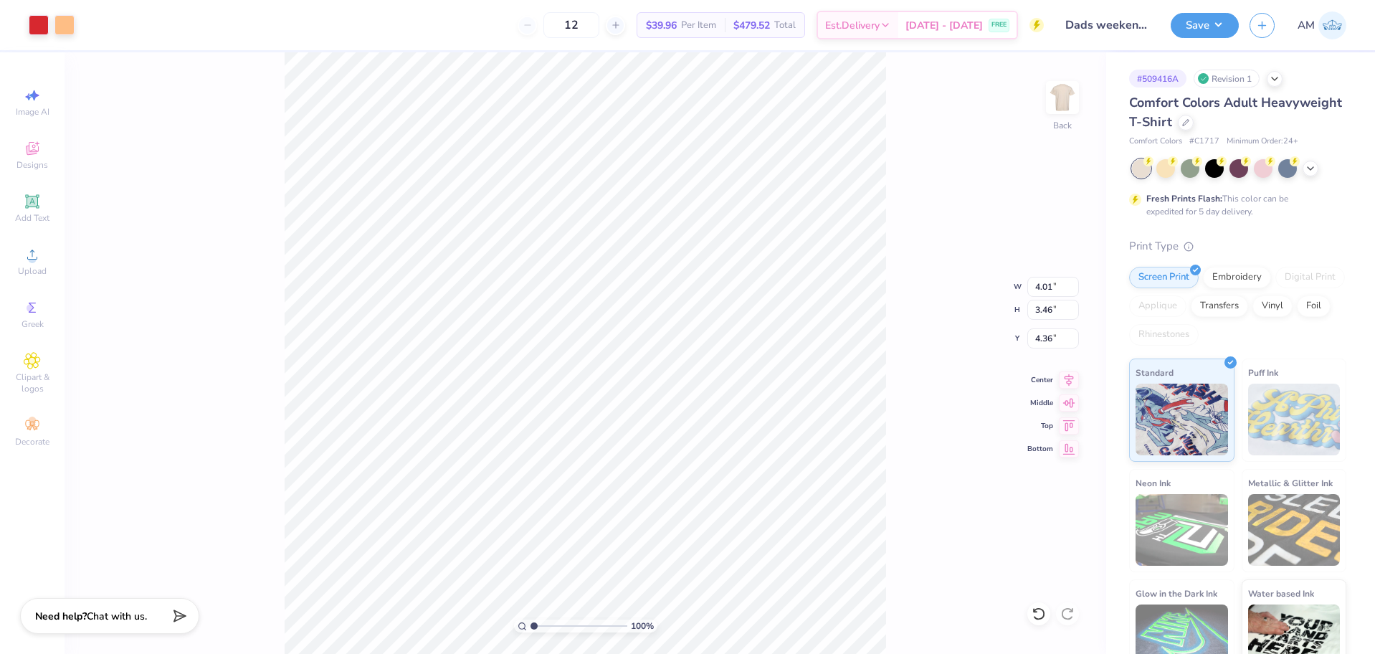 Image resolution: width=1375 pixels, height=654 pixels. I want to click on span: Upload, so click(32, 271).